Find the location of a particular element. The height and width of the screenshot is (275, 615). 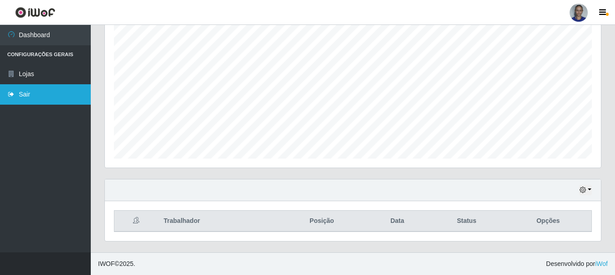

th: Status is located at coordinates (466, 221).